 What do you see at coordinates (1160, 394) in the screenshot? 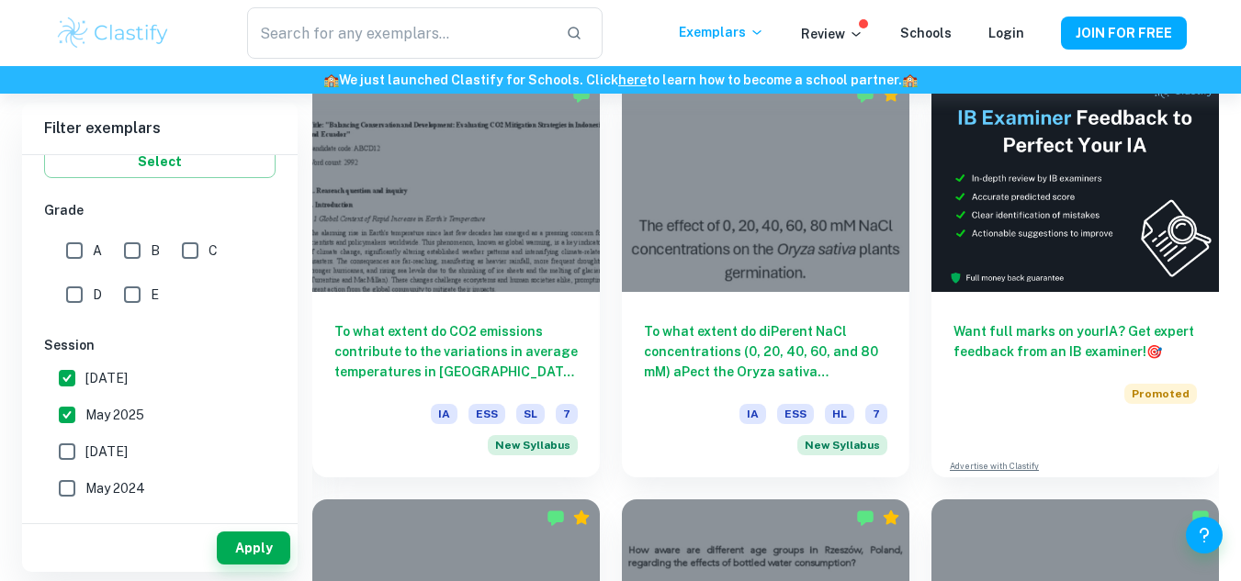
I see `span: Promoted` at bounding box center [1160, 394].